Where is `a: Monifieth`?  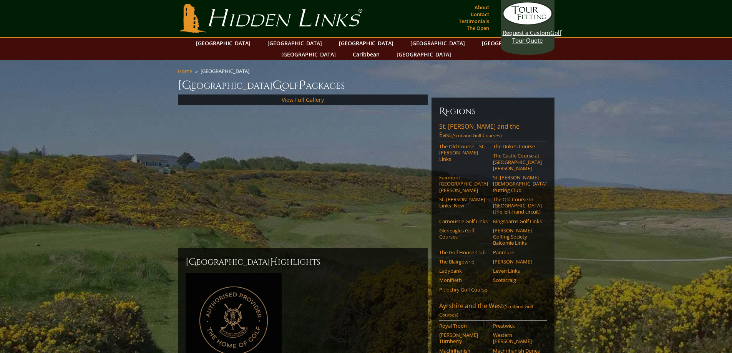 a: Monifieth is located at coordinates (464, 280).